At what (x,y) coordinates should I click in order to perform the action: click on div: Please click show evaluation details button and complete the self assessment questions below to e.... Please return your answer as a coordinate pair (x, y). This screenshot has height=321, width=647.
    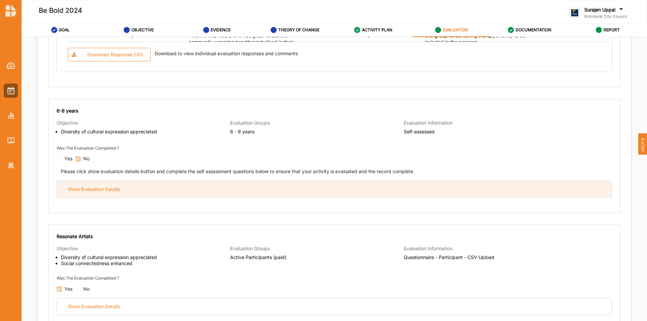
    Looking at the image, I should click on (334, 171).